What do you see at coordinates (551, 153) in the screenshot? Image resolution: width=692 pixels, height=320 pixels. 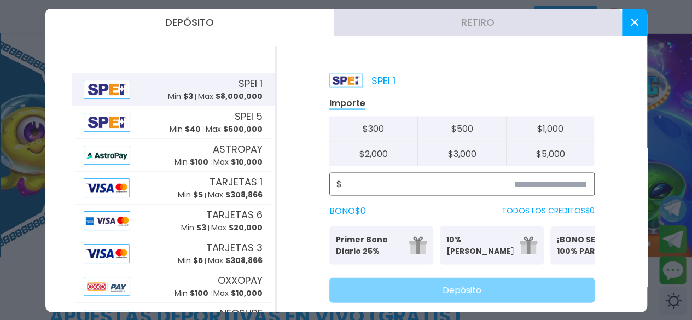 I see `button: $5,000` at bounding box center [551, 153].